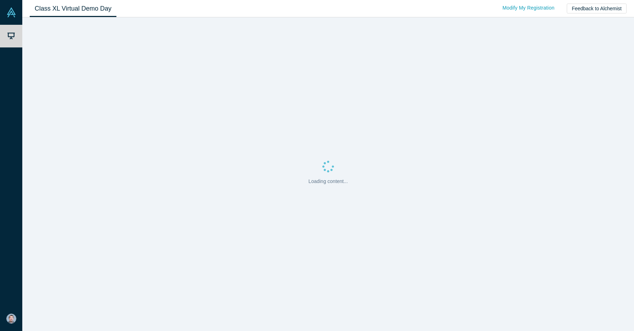  What do you see at coordinates (11, 12) in the screenshot?
I see `img: Alchemist Vault Logo` at bounding box center [11, 12].